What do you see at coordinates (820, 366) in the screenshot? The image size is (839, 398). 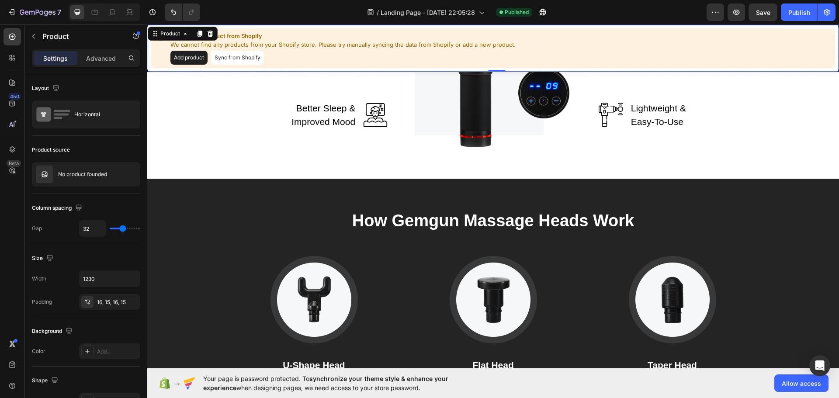 I see `div: Open Intercom Messenger` at bounding box center [820, 366].